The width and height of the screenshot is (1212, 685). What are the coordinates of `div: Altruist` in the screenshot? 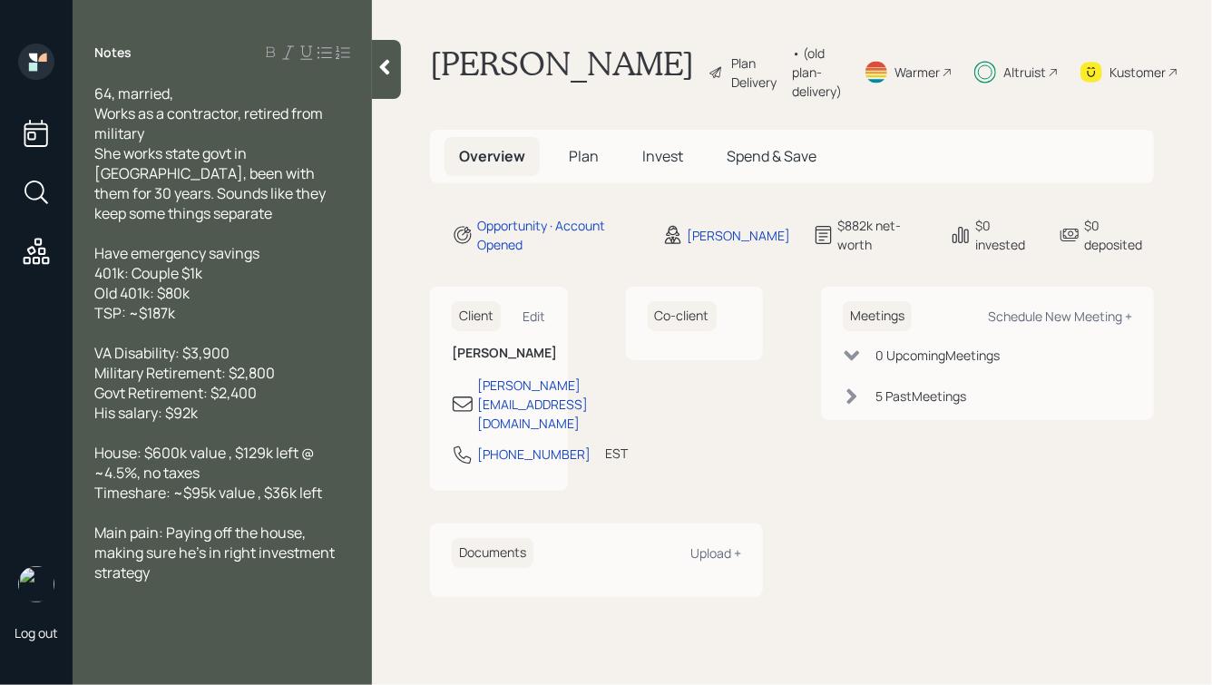 It's located at (1024, 72).